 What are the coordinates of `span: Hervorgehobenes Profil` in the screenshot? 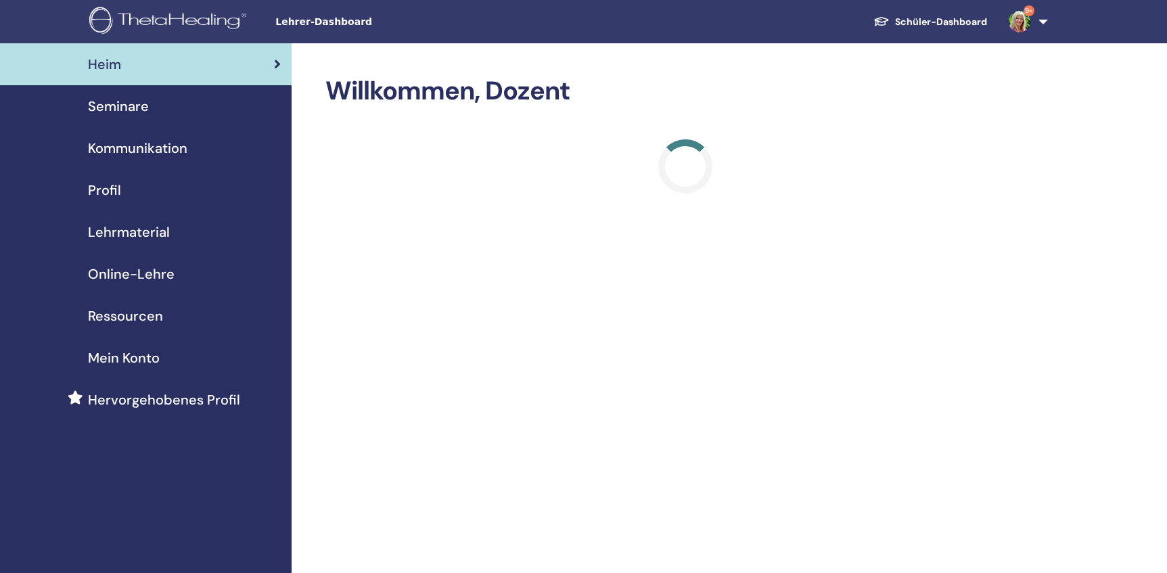 It's located at (164, 400).